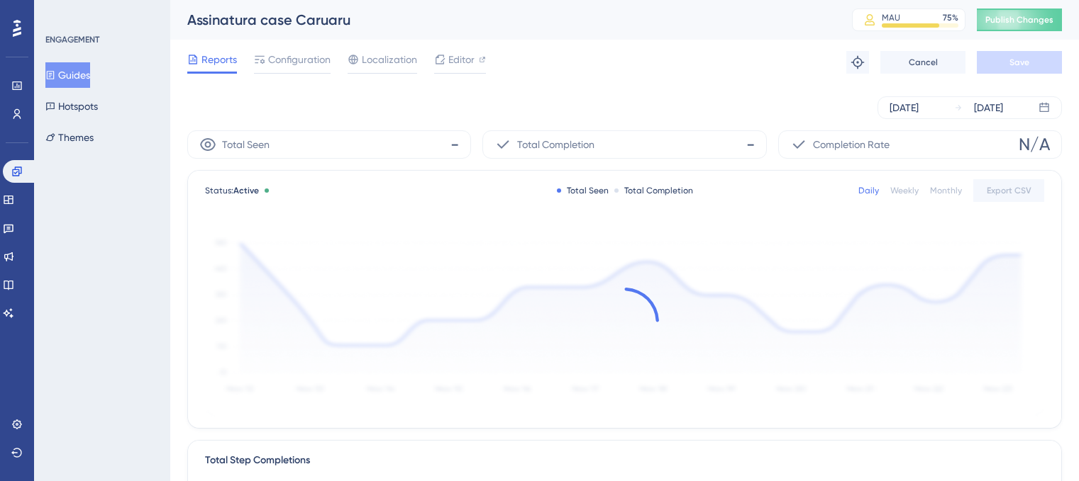  I want to click on div: Total Seen, so click(582, 191).